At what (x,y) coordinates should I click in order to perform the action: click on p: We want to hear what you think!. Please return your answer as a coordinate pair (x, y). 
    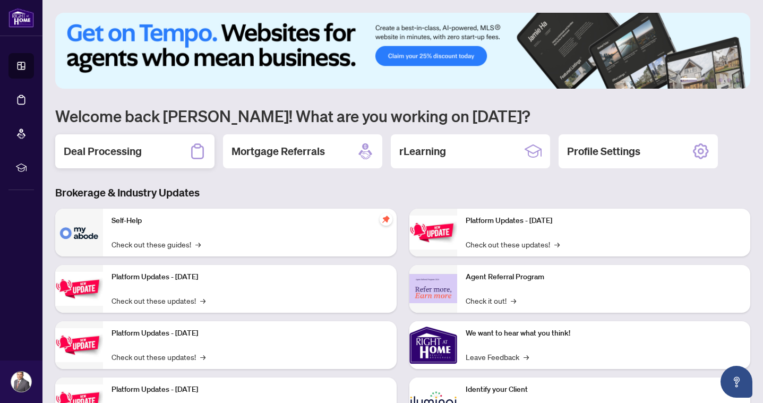
    Looking at the image, I should click on (604, 333).